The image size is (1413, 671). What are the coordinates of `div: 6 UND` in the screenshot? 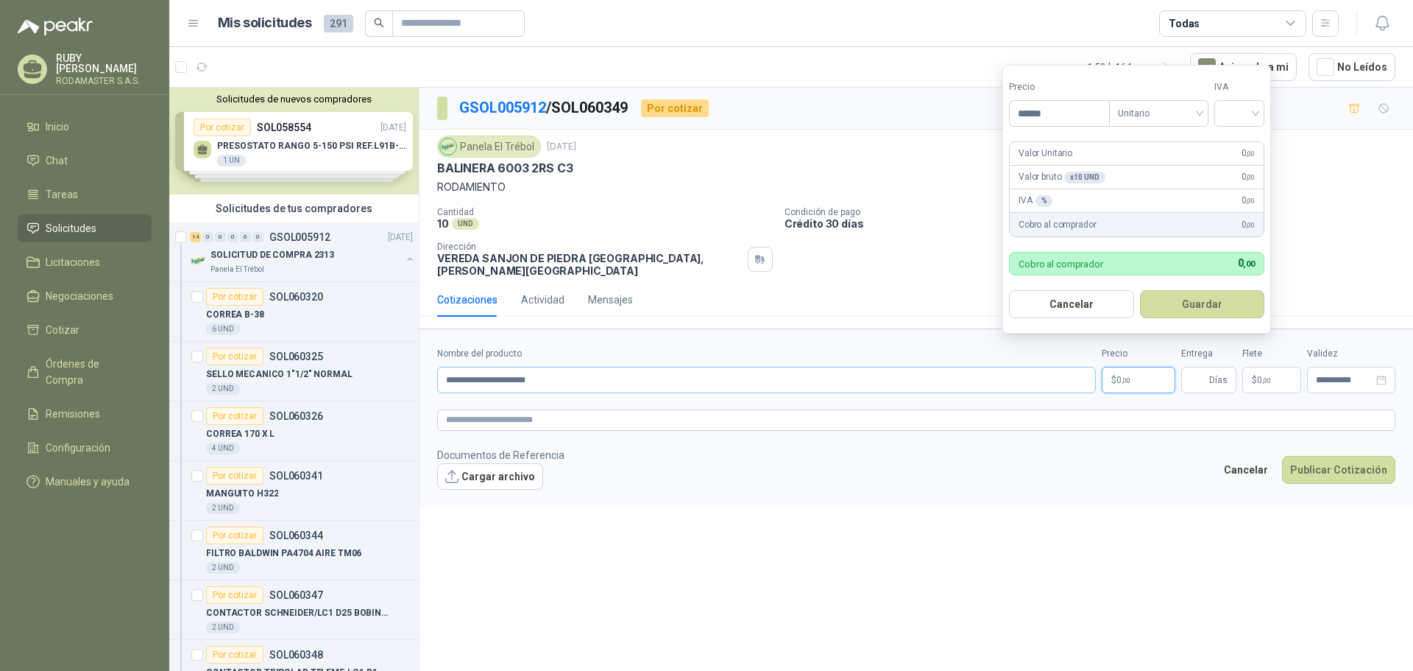 It's located at (223, 329).